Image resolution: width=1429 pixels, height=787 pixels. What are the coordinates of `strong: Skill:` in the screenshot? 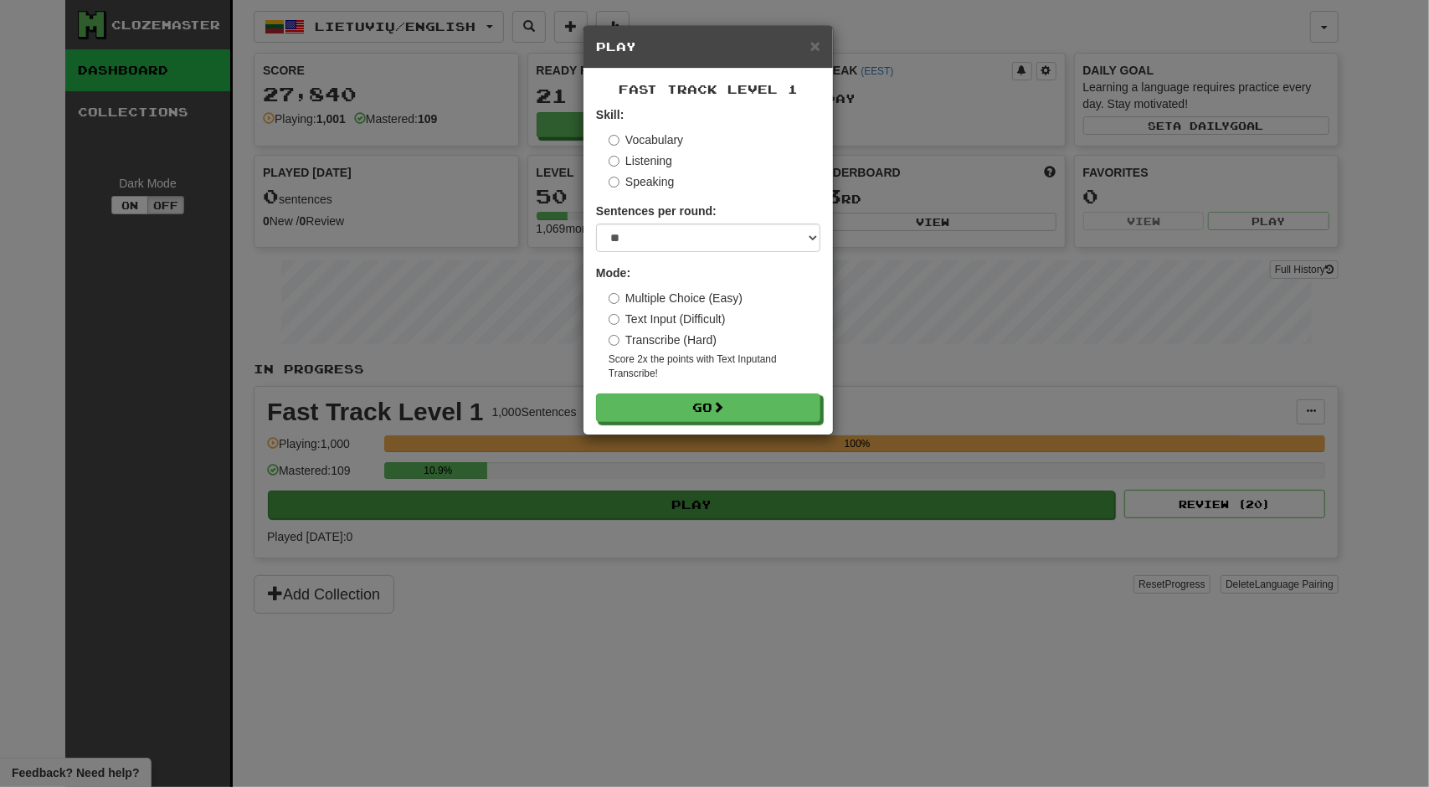 It's located at (610, 115).